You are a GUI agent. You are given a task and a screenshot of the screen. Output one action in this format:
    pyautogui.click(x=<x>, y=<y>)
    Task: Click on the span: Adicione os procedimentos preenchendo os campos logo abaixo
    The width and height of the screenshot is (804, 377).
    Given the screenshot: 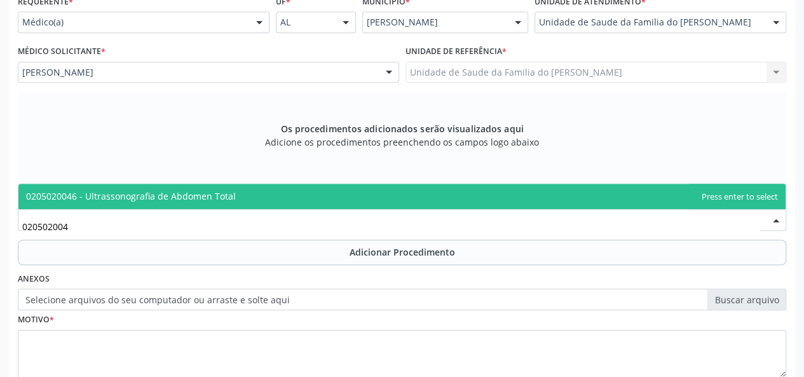 What is the action you would take?
    pyautogui.click(x=402, y=142)
    